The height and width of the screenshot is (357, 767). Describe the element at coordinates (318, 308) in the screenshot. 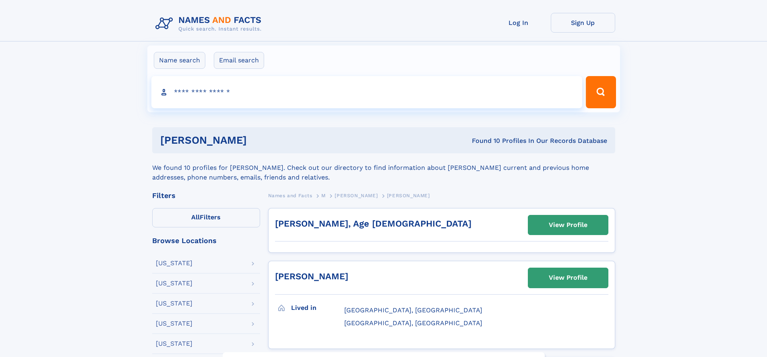

I see `h3: Lived in` at that location.